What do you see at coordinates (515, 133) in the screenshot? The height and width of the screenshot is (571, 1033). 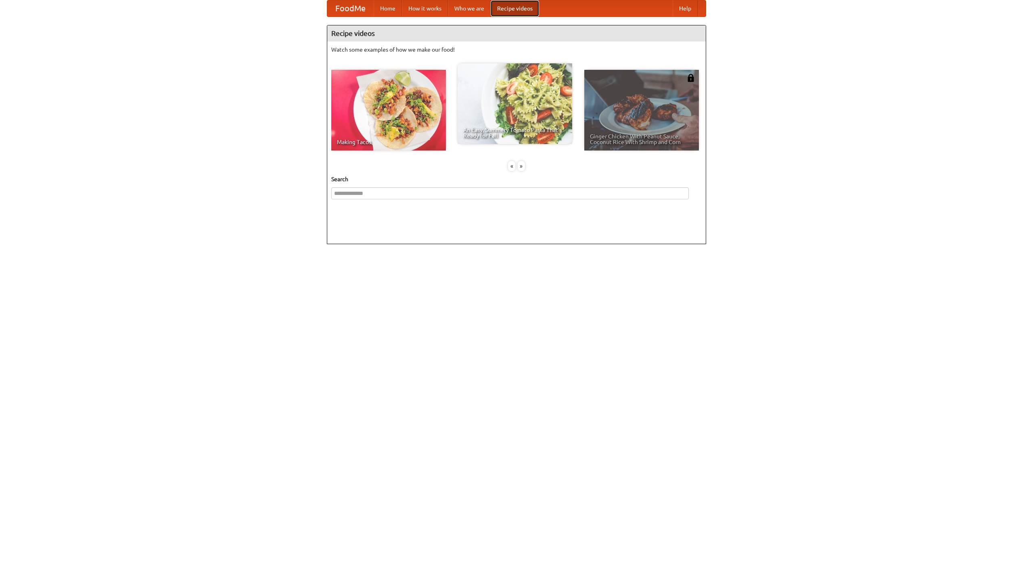 I see `span: An Easy, Summery Tomato Pasta That's Ready for Fall` at bounding box center [515, 133].